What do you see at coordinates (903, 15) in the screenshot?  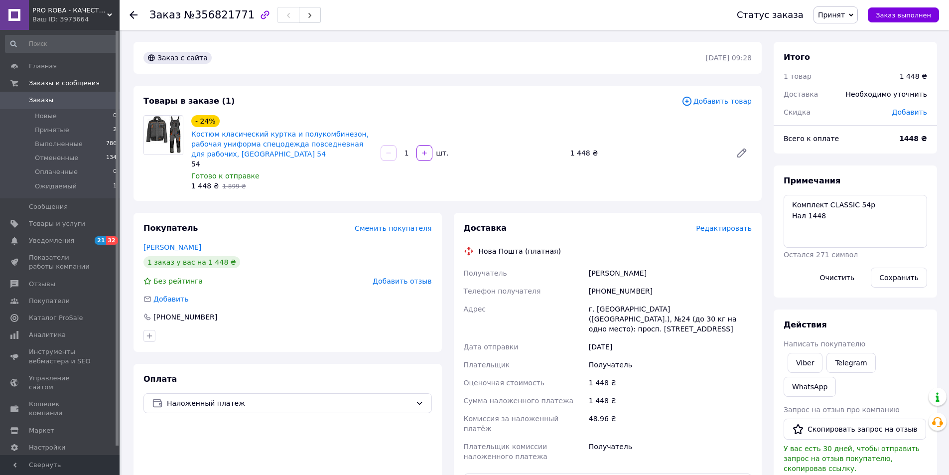 I see `button: Заказ выполнен` at bounding box center [903, 15].